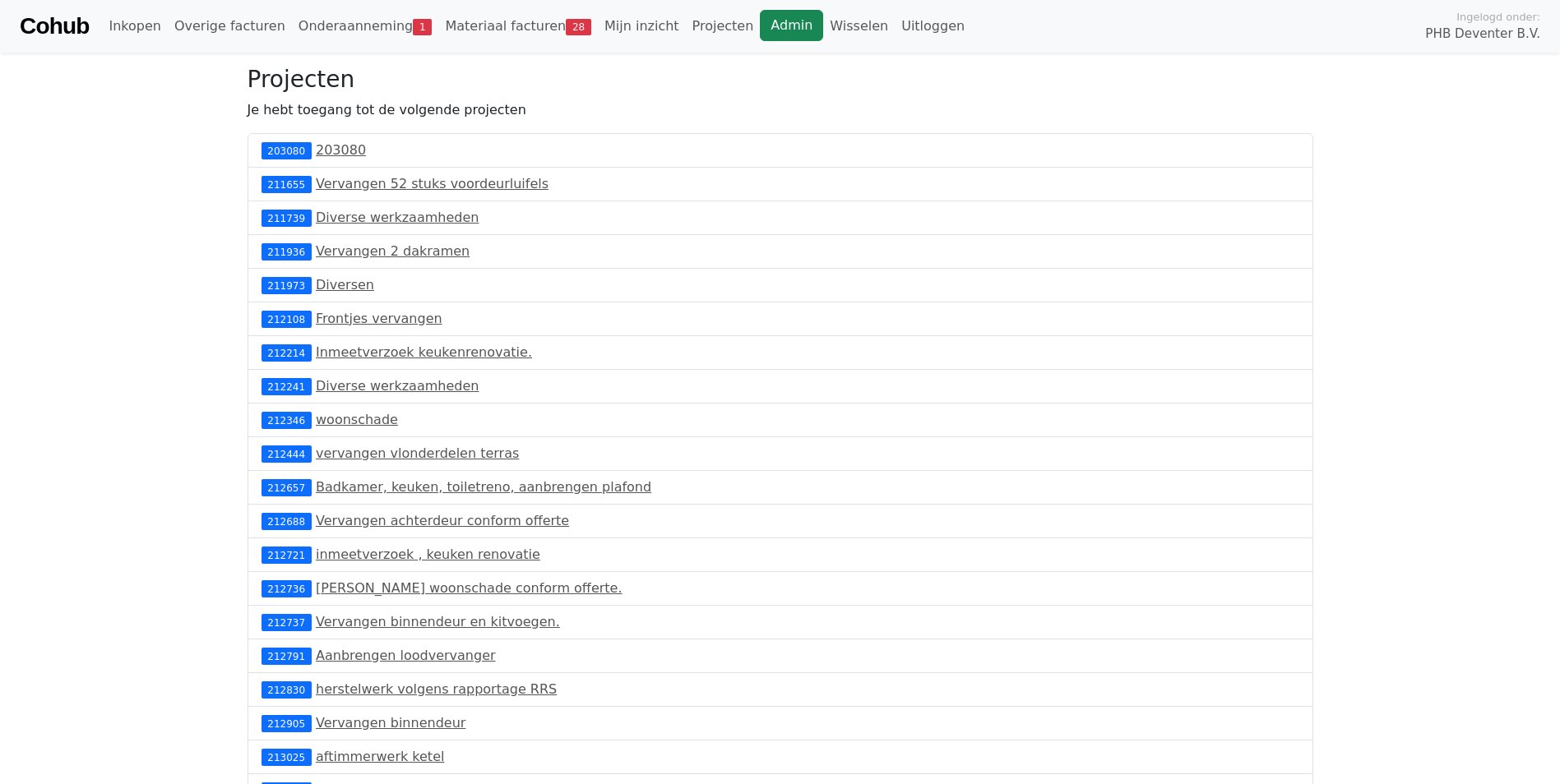  What do you see at coordinates (286, 623) in the screenshot?
I see `div: 212737` at bounding box center [286, 623].